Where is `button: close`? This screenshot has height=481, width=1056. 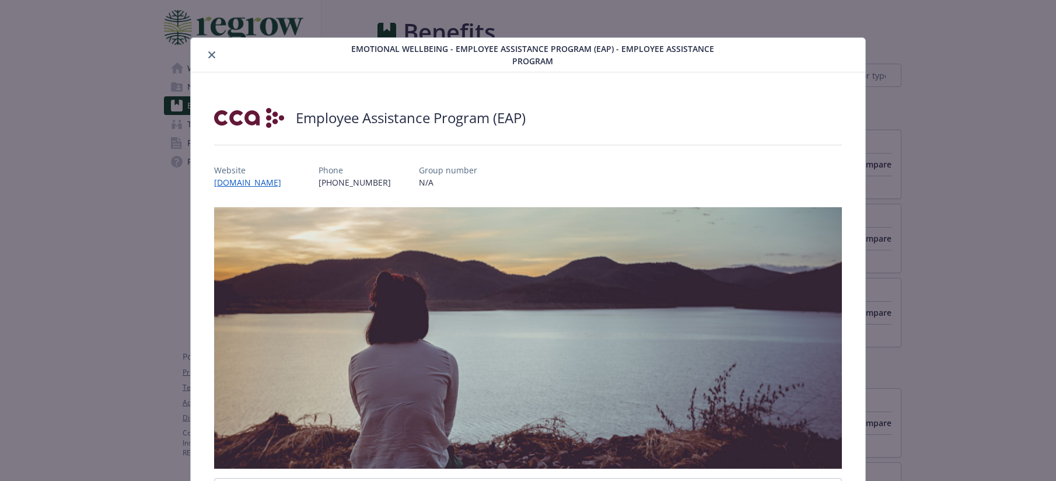 button: close is located at coordinates (212, 55).